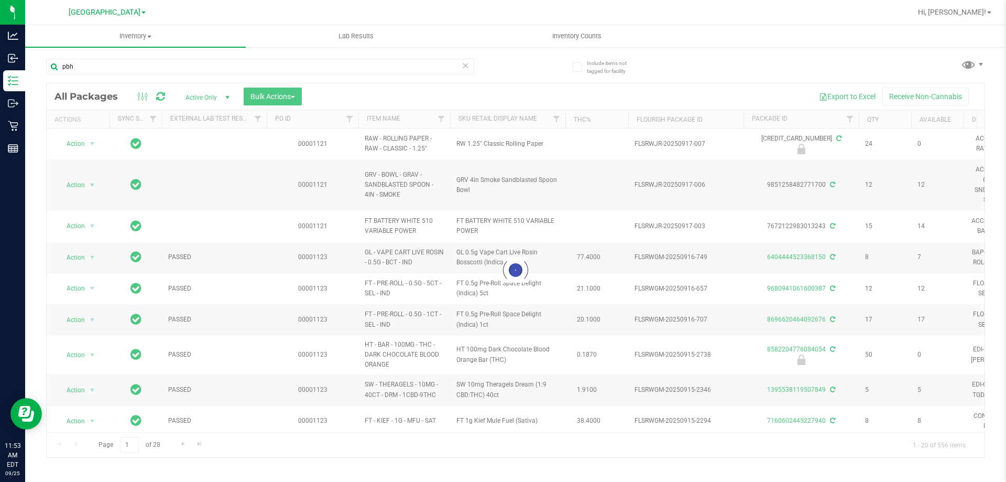 The width and height of the screenshot is (1006, 482). I want to click on span: Include items not tagged for facility, so click(613, 67).